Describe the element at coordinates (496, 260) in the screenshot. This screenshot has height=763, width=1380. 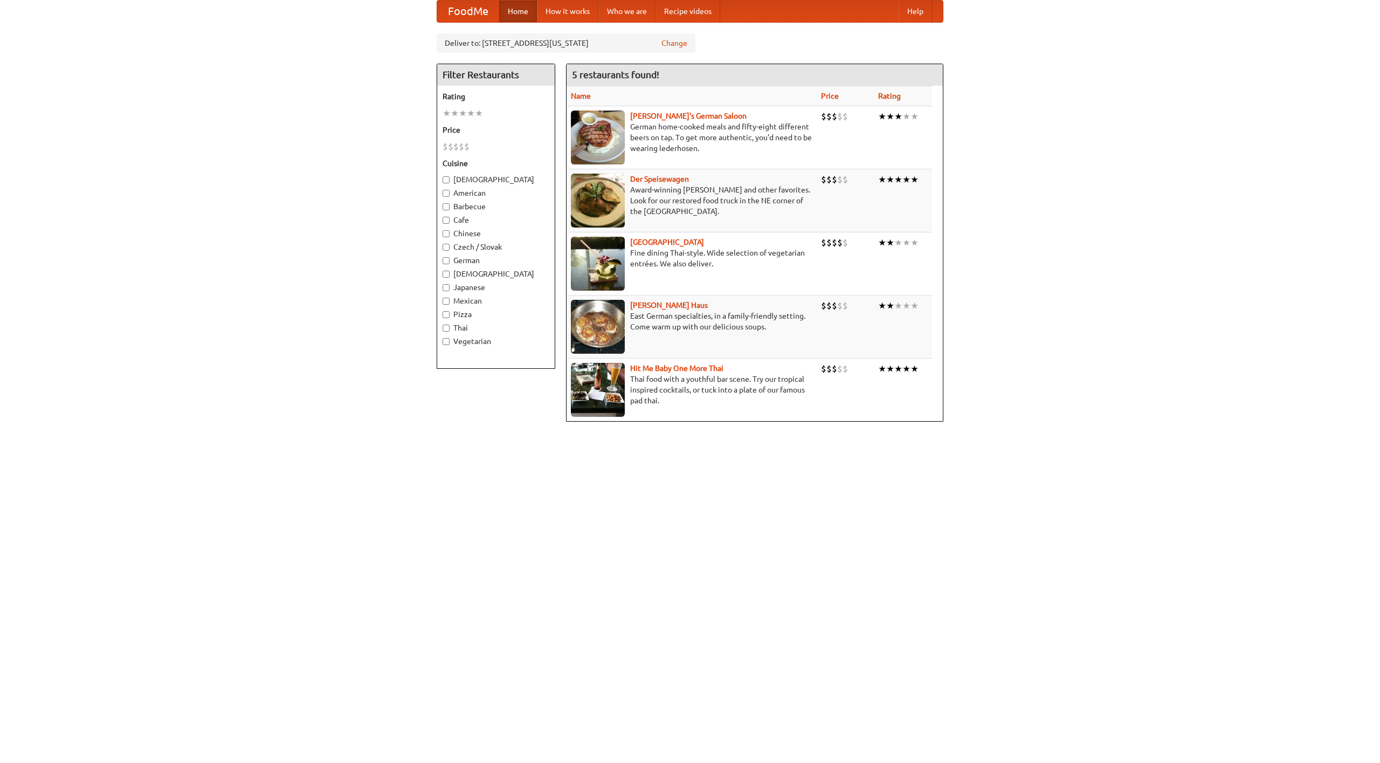
I see `label: German` at that location.